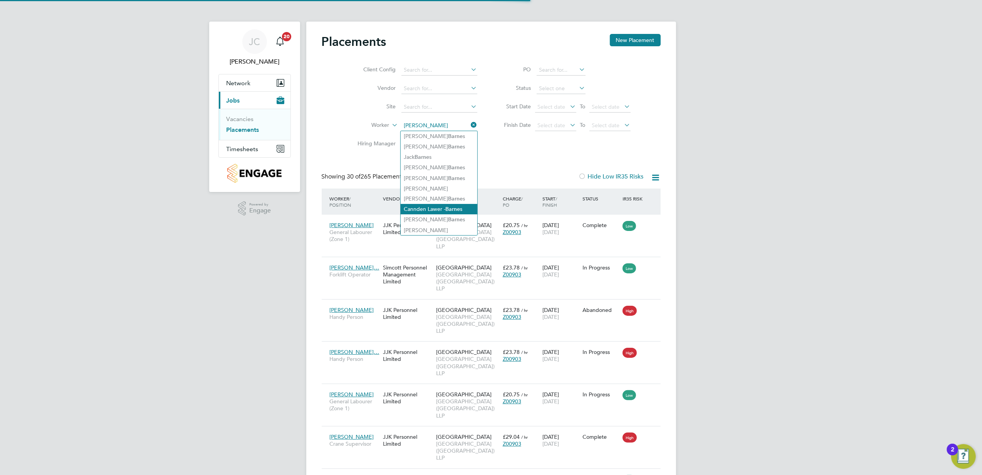  Describe the element at coordinates (255, 124) in the screenshot. I see `div: Jobs` at that location.